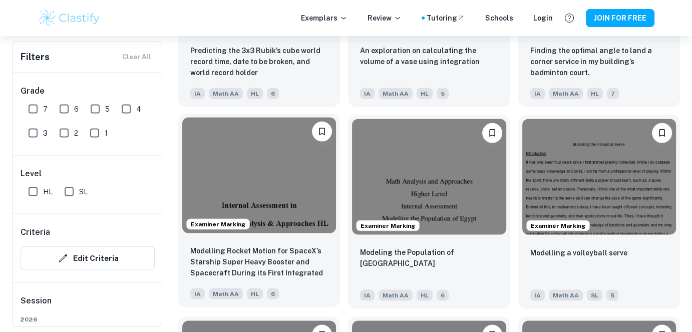 Image resolution: width=692 pixels, height=332 pixels. What do you see at coordinates (69, 18) in the screenshot?
I see `img: Clastify logo` at bounding box center [69, 18].